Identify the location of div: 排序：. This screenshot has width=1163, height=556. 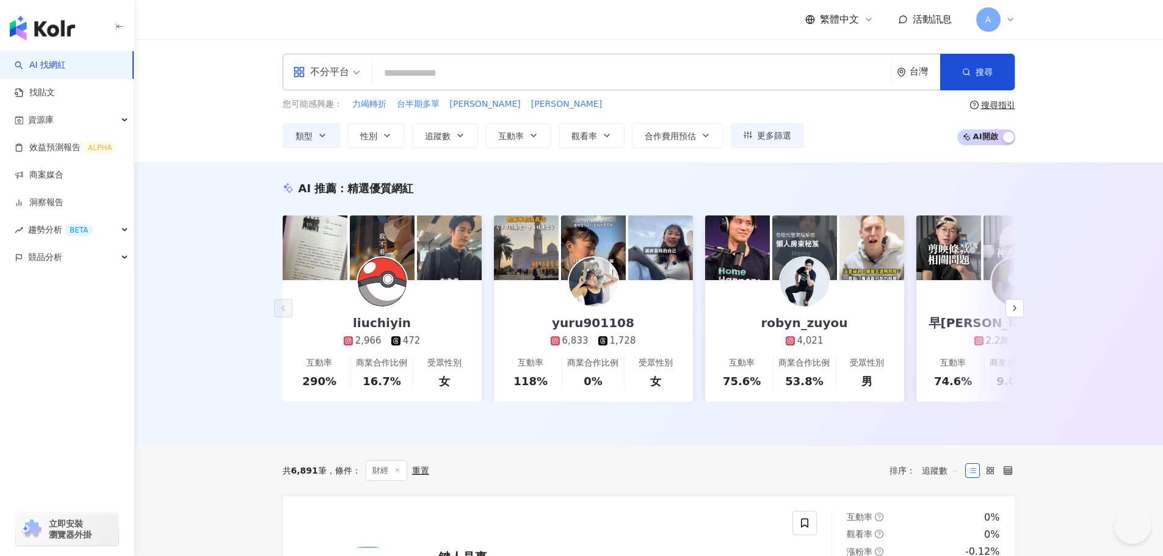
(927, 471).